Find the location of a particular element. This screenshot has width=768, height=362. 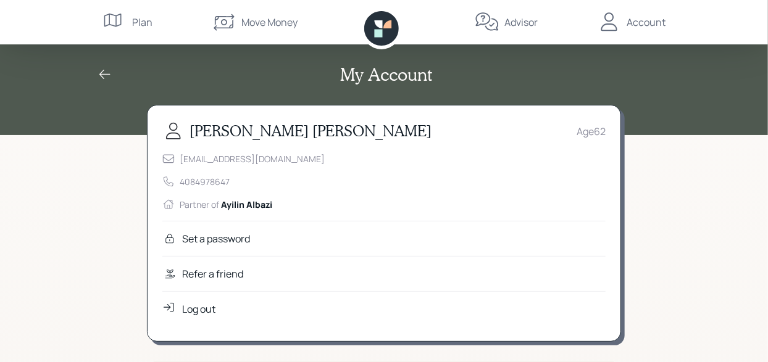

h2: My Account is located at coordinates (387, 75).